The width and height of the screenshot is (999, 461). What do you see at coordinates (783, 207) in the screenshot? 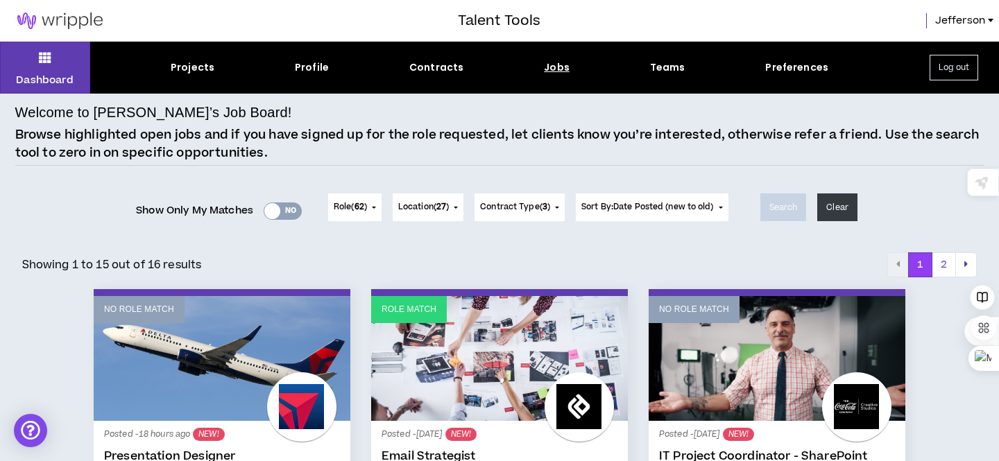
I see `button: Search` at bounding box center [783, 207].